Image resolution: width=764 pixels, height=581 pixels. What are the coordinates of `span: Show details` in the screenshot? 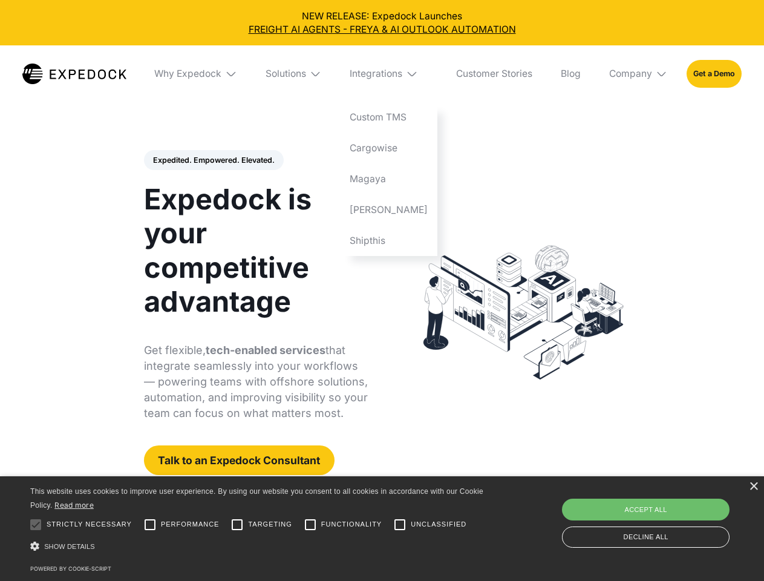 It's located at (70, 546).